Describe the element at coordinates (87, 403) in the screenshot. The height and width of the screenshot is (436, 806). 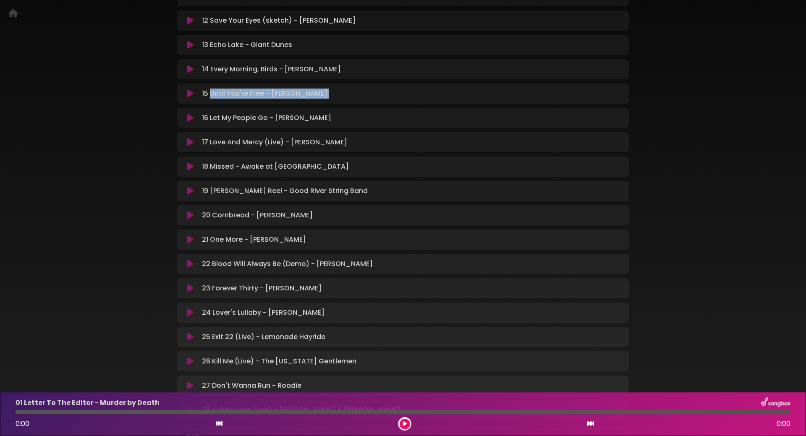
I see `p: 01 Letter To The Editor - Murder by Death` at that location.